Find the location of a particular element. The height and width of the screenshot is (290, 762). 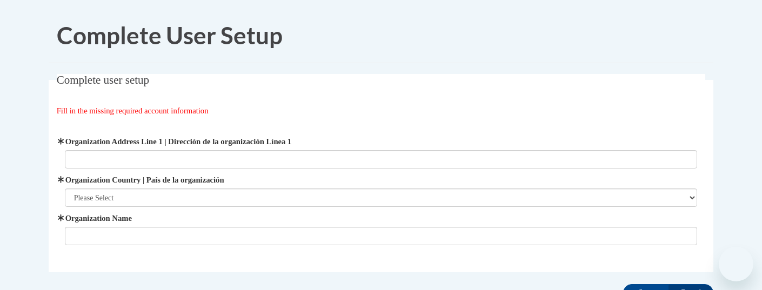

label: Organization Country | País de la organización is located at coordinates (381, 180).